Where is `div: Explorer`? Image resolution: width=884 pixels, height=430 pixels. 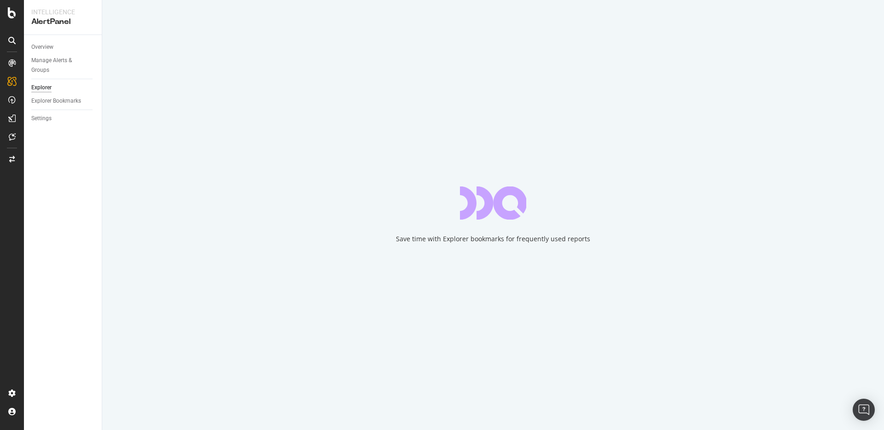 div: Explorer is located at coordinates (41, 87).